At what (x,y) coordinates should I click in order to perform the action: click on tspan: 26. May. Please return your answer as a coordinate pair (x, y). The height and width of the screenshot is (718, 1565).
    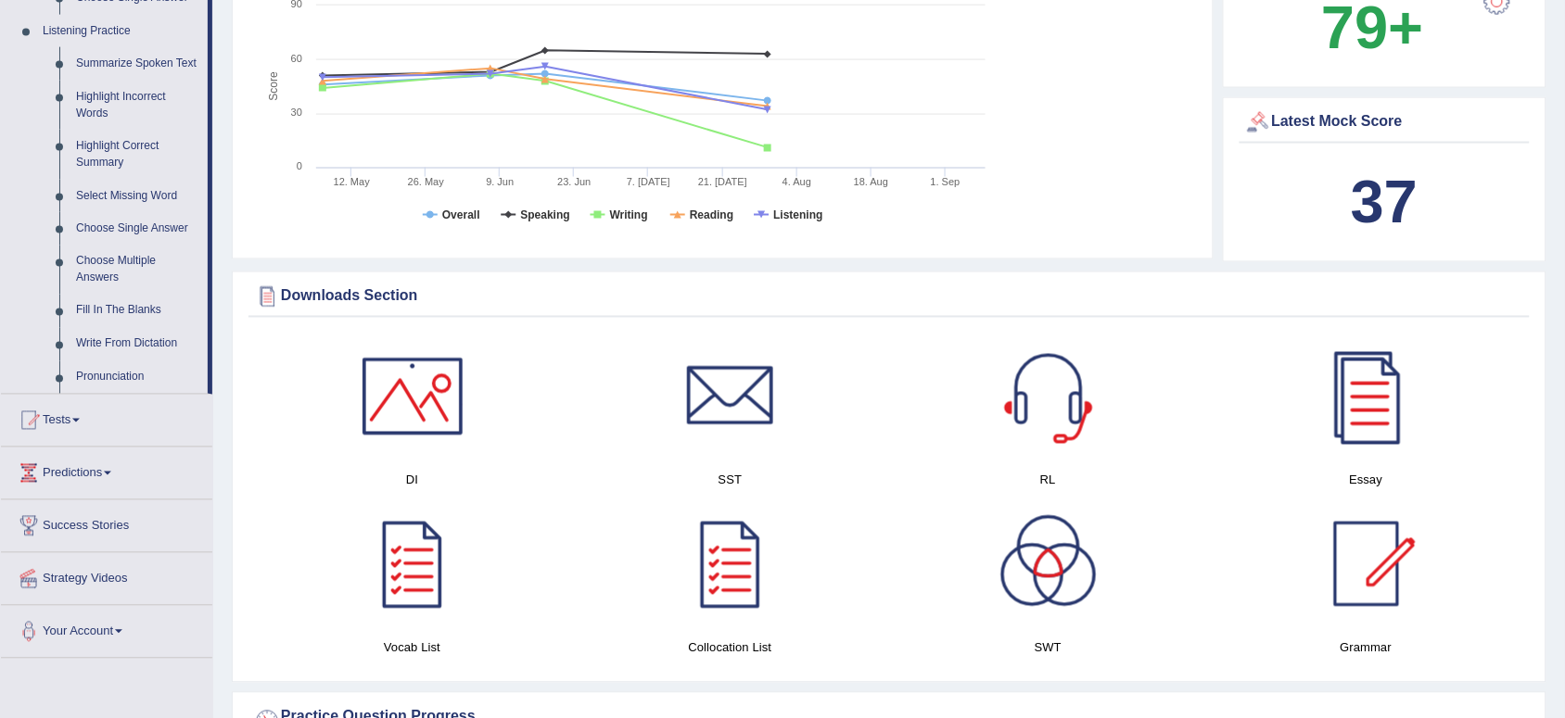
    Looking at the image, I should click on (426, 182).